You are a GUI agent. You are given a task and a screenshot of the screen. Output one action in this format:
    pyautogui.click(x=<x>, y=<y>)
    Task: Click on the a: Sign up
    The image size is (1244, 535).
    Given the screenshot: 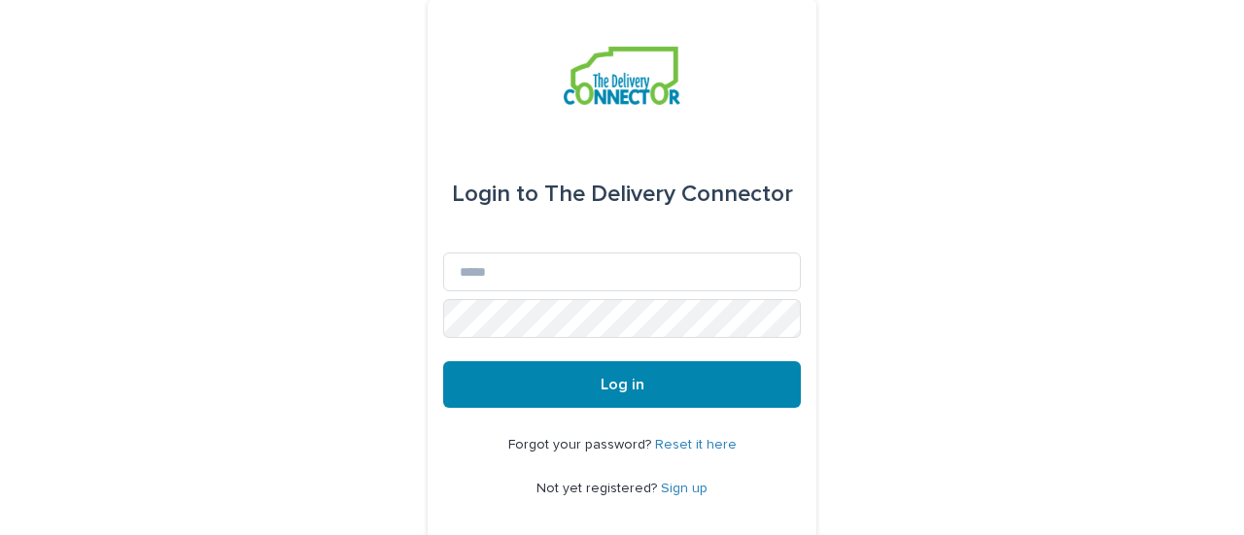 What is the action you would take?
    pyautogui.click(x=684, y=489)
    